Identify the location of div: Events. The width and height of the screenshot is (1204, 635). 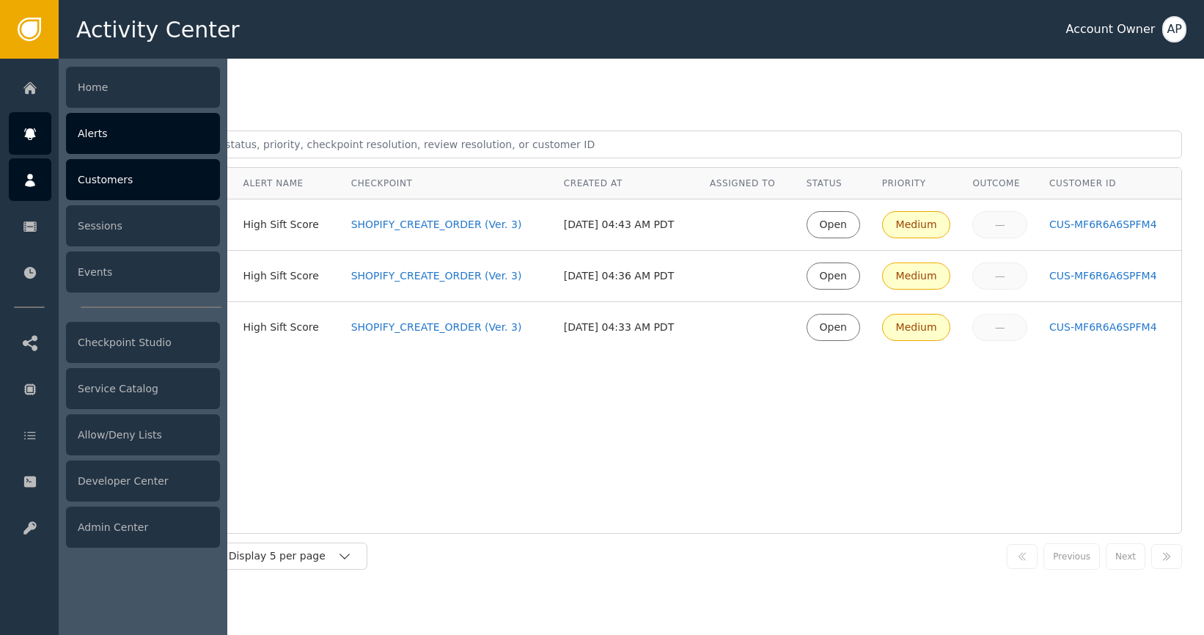
(143, 272).